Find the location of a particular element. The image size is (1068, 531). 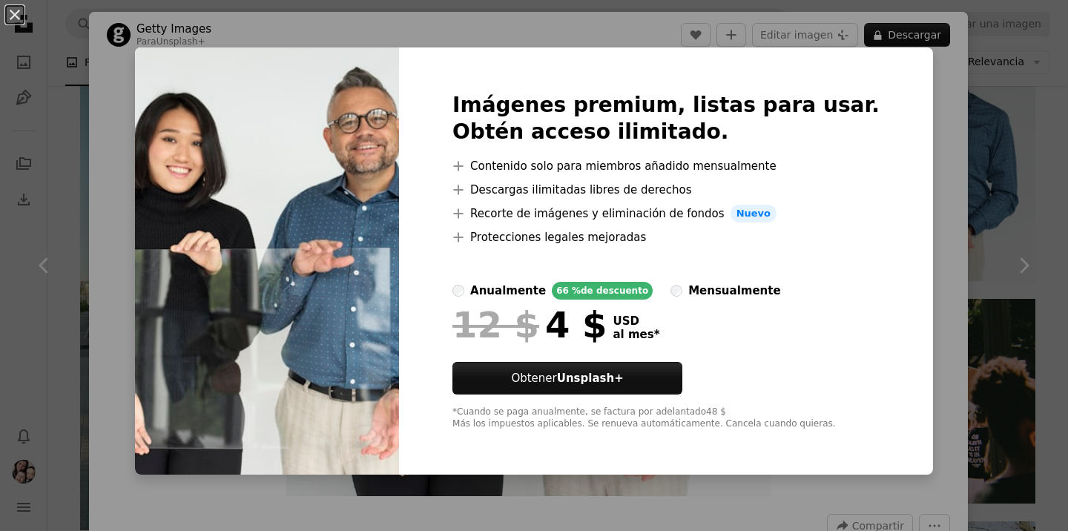

div: 66 % de descuento is located at coordinates (602, 291).